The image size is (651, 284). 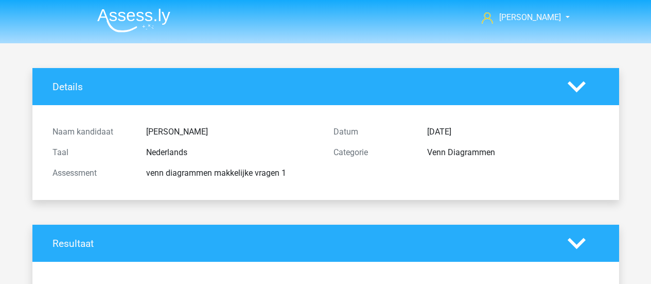 What do you see at coordinates (232, 152) in the screenshot?
I see `div: Nederlands` at bounding box center [232, 152].